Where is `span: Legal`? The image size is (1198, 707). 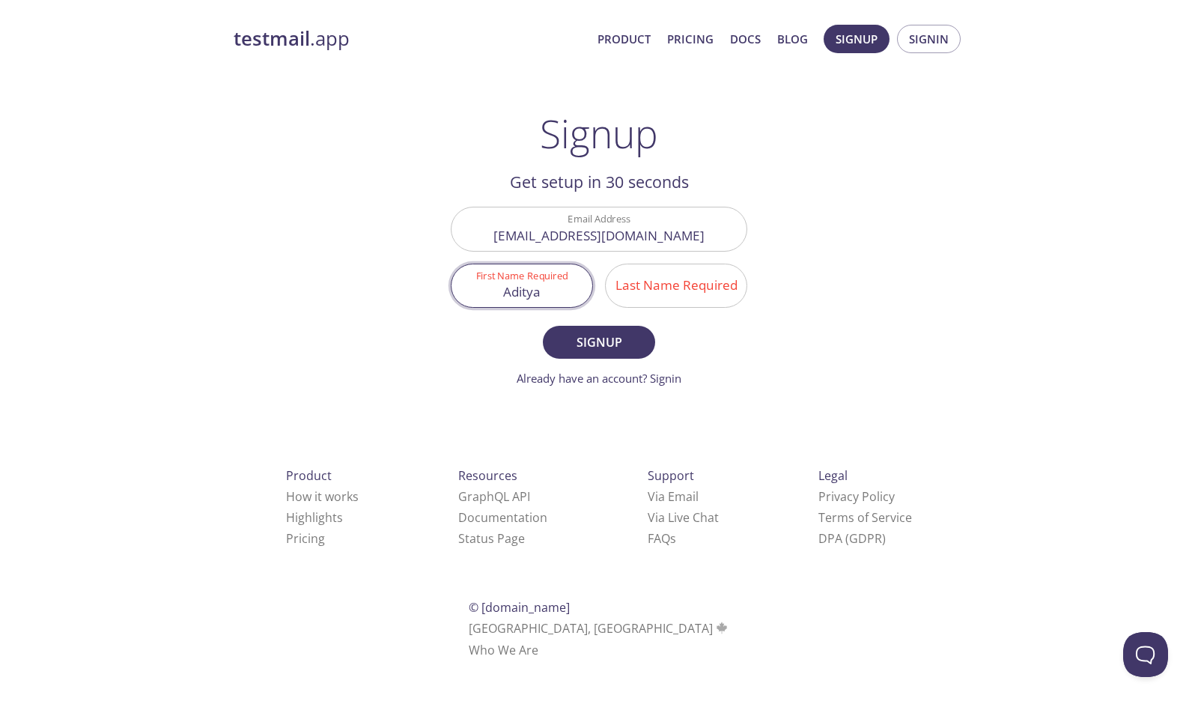 span: Legal is located at coordinates (832, 475).